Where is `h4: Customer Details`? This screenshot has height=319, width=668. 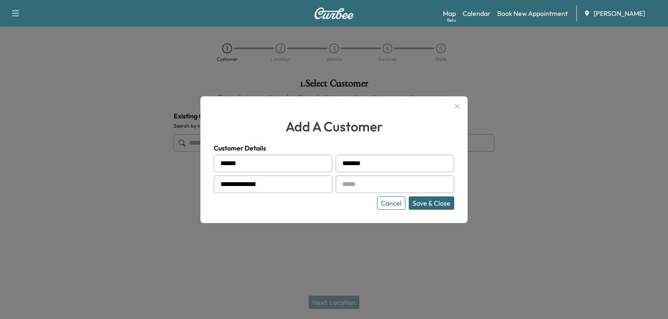
h4: Customer Details is located at coordinates (334, 148).